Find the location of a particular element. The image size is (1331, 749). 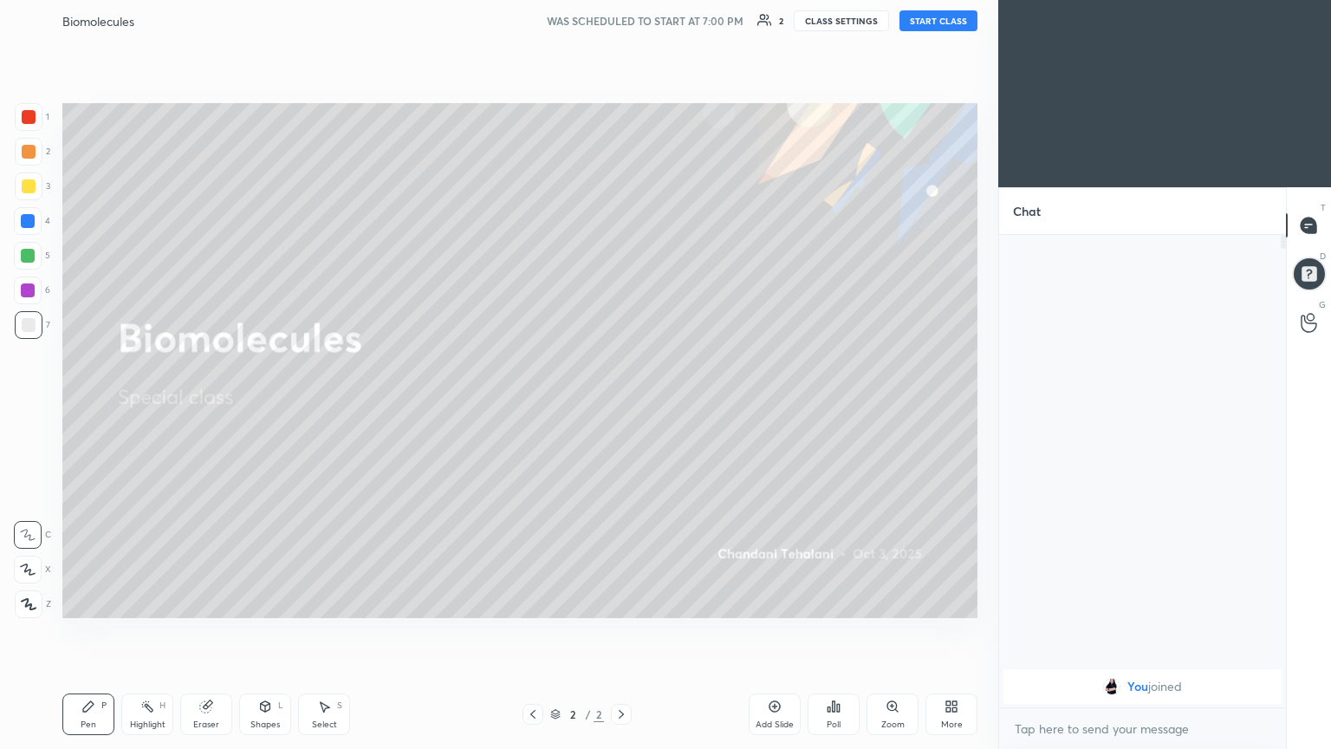

span: joined is located at coordinates (1165, 686).